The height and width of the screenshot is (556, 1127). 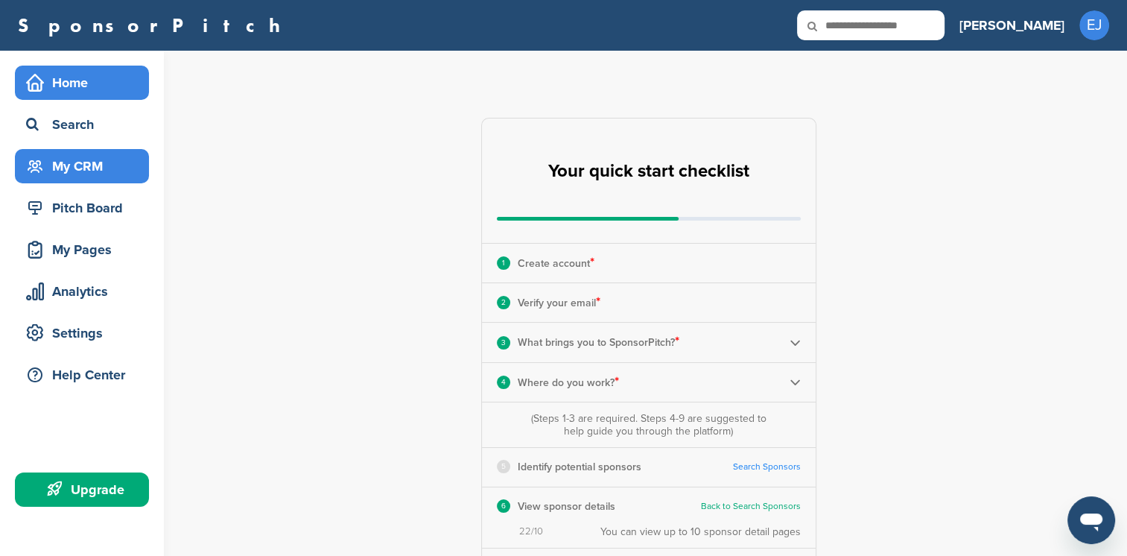 What do you see at coordinates (1094, 25) in the screenshot?
I see `span: EJ` at bounding box center [1094, 25].